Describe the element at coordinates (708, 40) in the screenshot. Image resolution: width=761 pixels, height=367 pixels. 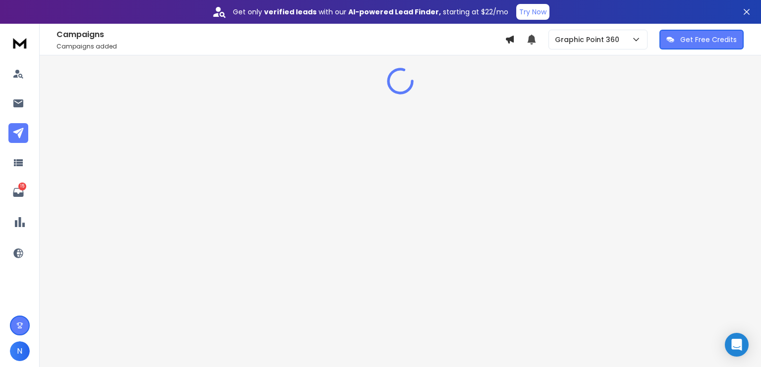
I see `p: Get Free Credits` at that location.